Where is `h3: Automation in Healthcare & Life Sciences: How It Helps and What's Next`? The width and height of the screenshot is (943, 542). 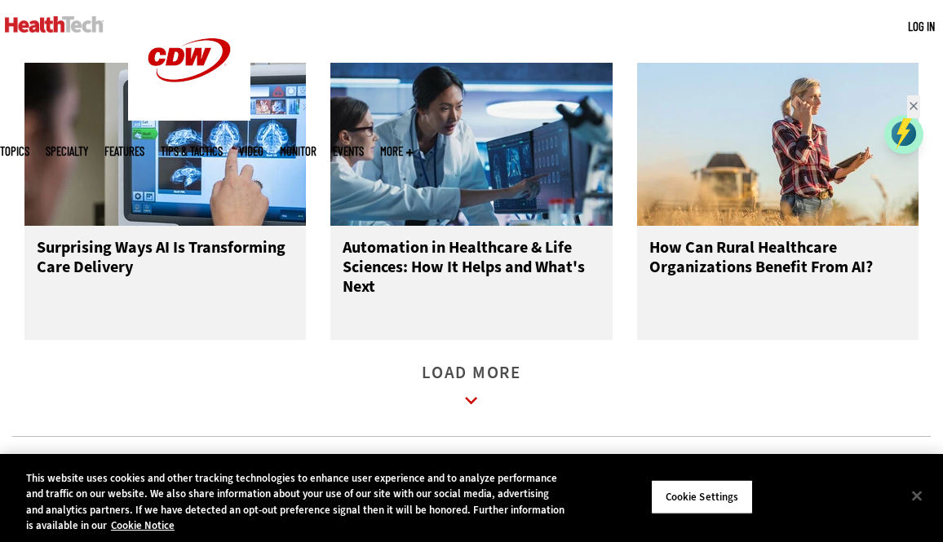 h3: Automation in Healthcare & Life Sciences: How It Helps and What's Next is located at coordinates (471, 271).